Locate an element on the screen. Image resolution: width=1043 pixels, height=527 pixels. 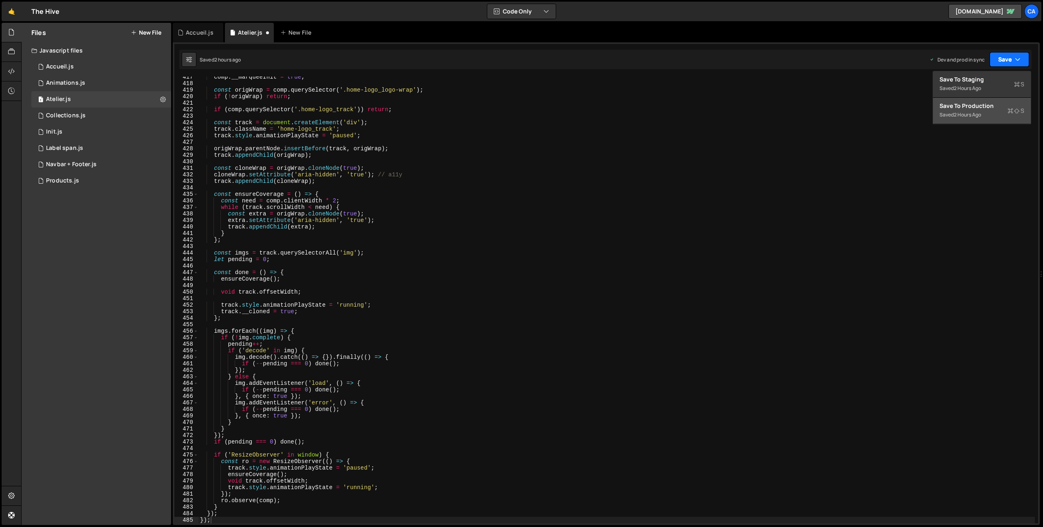
div: Dev and prod in sync is located at coordinates (957, 59).